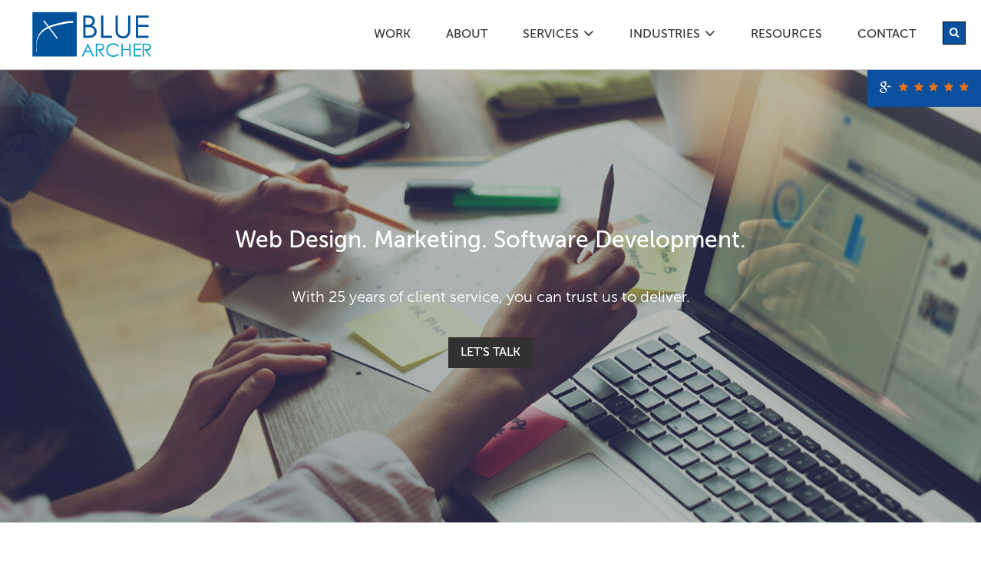  What do you see at coordinates (467, 36) in the screenshot?
I see `a: ABOUT` at bounding box center [467, 36].